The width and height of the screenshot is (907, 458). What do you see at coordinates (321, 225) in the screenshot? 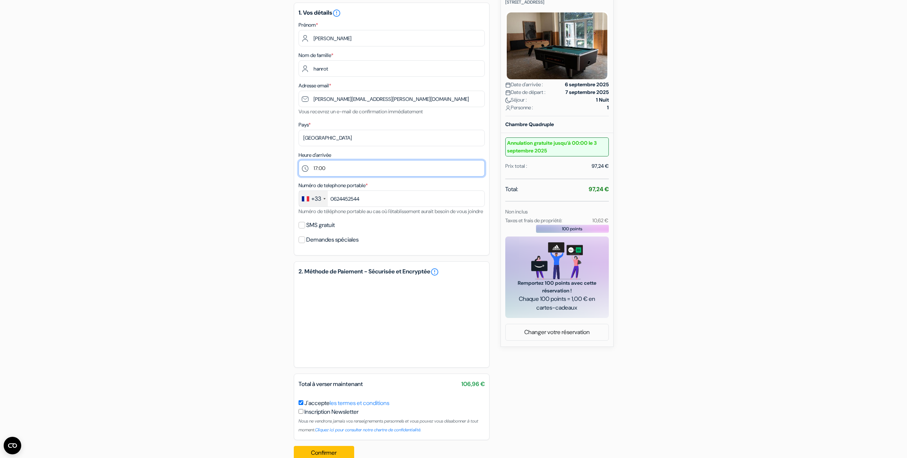
I see `label: SMS gratuit` at bounding box center [321, 225].